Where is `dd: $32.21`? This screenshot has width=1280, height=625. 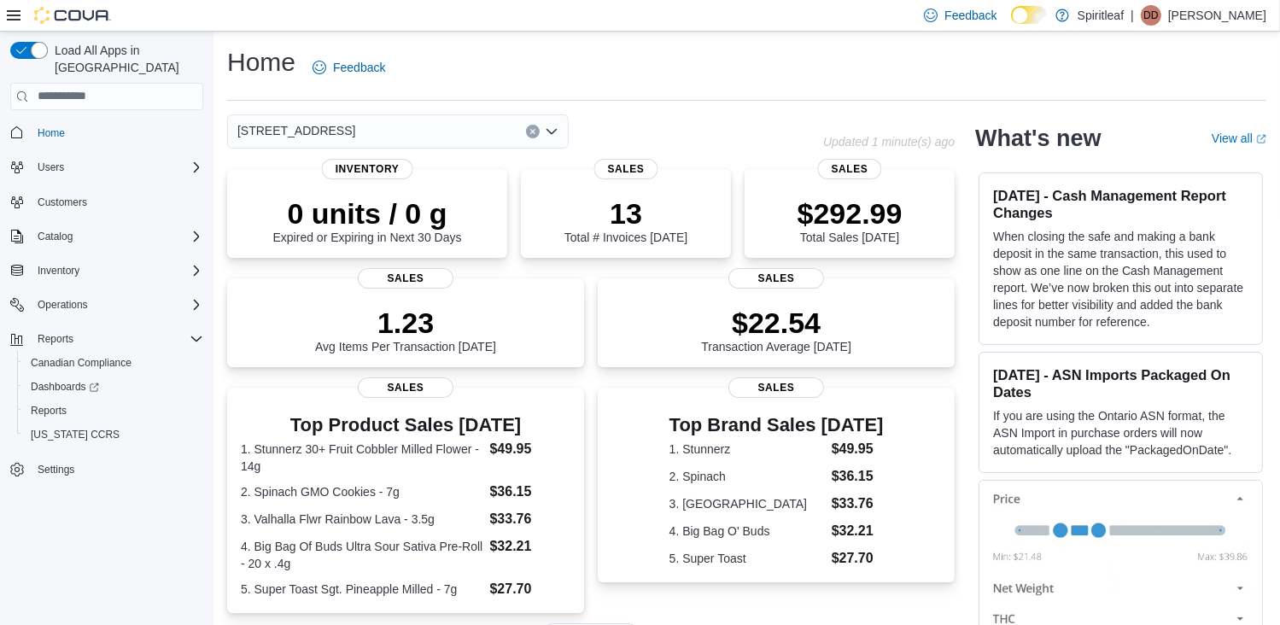 dd: $32.21 is located at coordinates (857, 531).